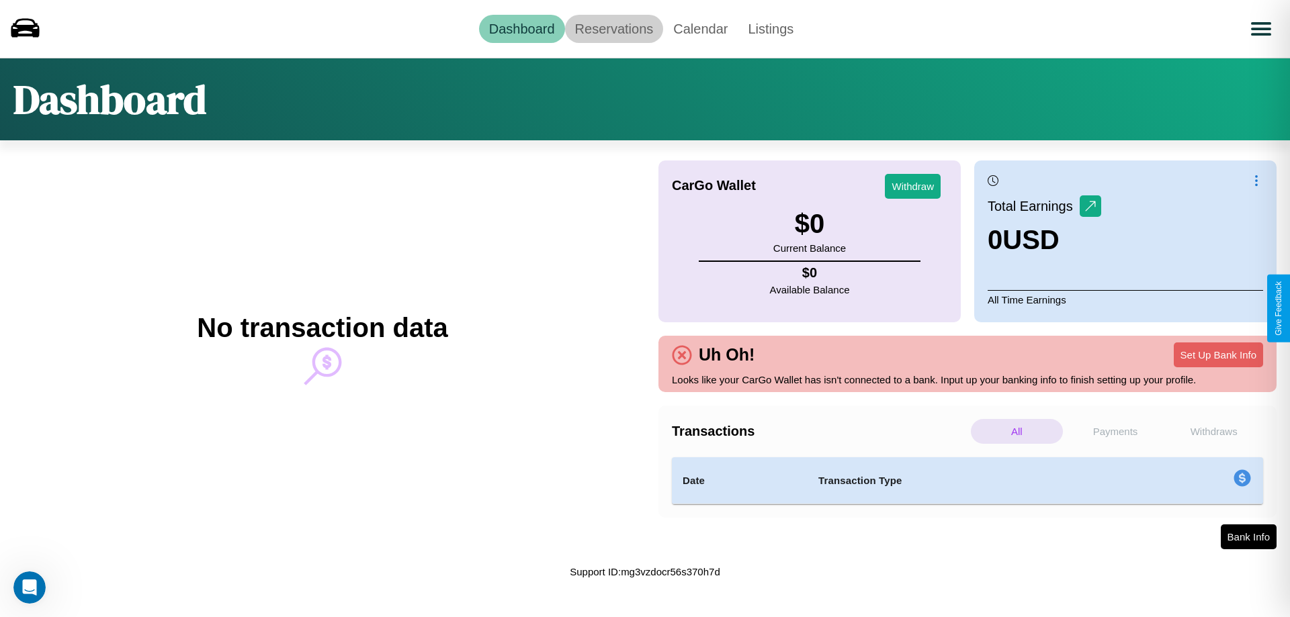 This screenshot has width=1290, height=617. I want to click on a: Listings, so click(771, 29).